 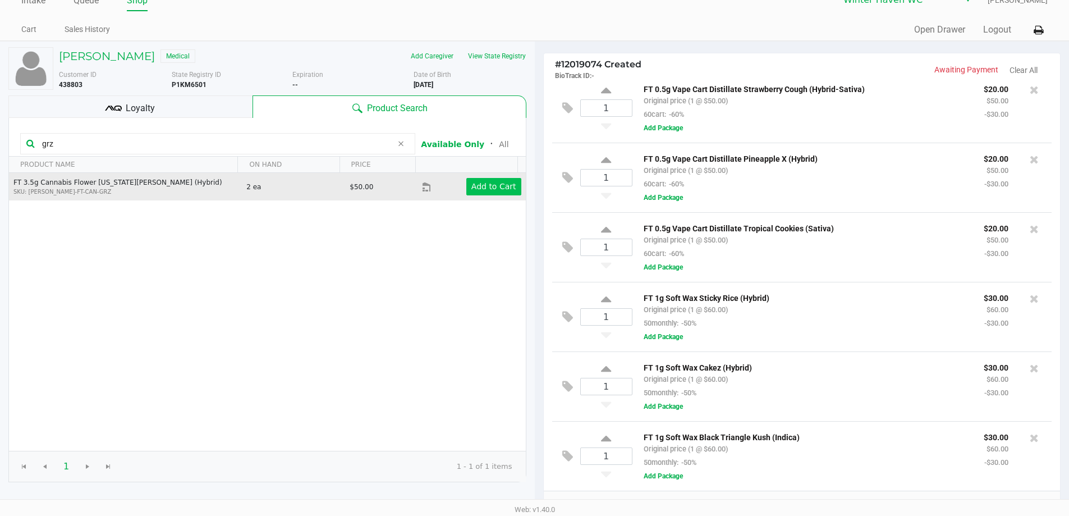 I want to click on th: PRODUCT NAME, so click(x=123, y=164).